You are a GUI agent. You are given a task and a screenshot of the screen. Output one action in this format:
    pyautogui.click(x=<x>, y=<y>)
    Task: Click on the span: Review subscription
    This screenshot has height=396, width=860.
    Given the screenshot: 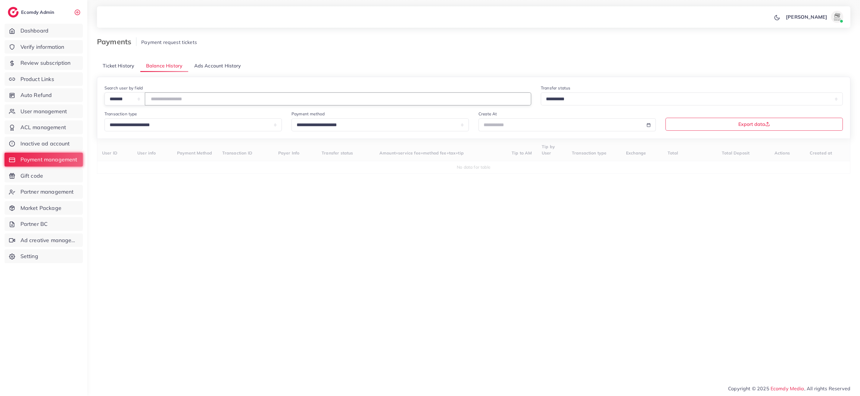 What is the action you would take?
    pyautogui.click(x=45, y=63)
    